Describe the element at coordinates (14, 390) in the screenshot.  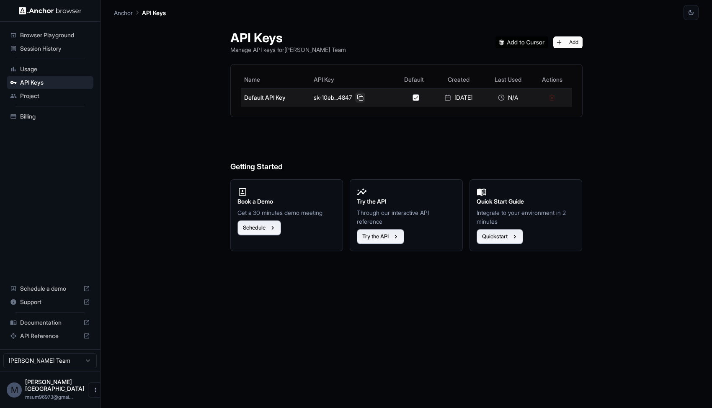
I see `div: M` at that location.